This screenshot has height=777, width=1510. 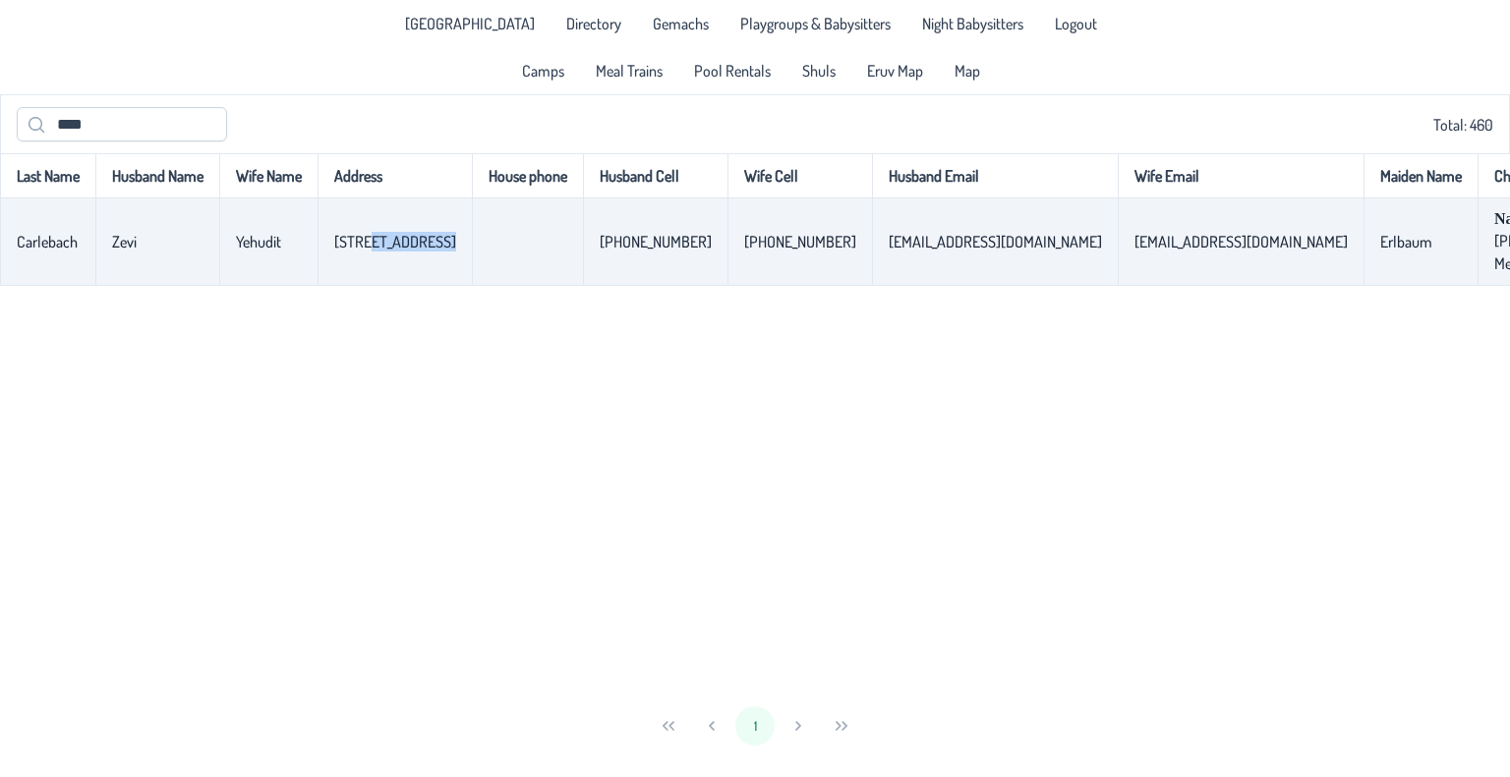 What do you see at coordinates (655, 176) in the screenshot?
I see `th: Husband Cell` at bounding box center [655, 176].